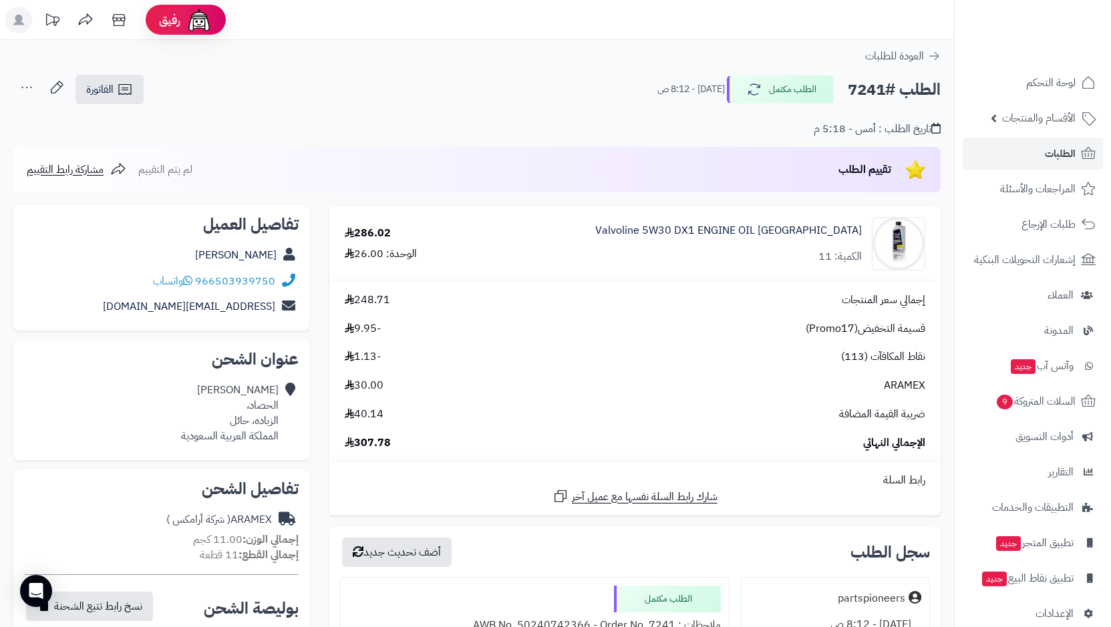  Describe the element at coordinates (1061, 154) in the screenshot. I see `span: الطلبات` at that location.